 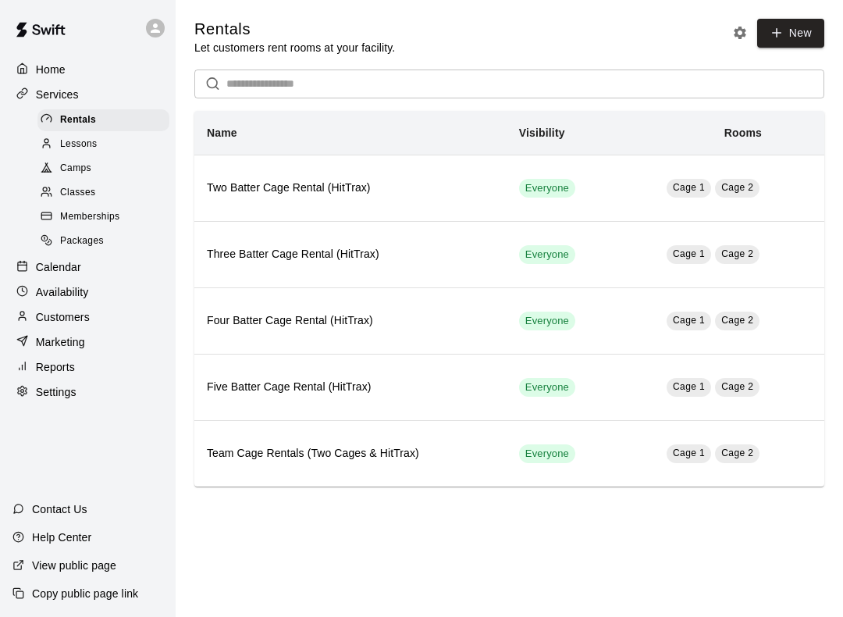 What do you see at coordinates (350, 387) in the screenshot?
I see `h6: Five Batter Cage Rental (HitTrax)` at bounding box center [350, 387].